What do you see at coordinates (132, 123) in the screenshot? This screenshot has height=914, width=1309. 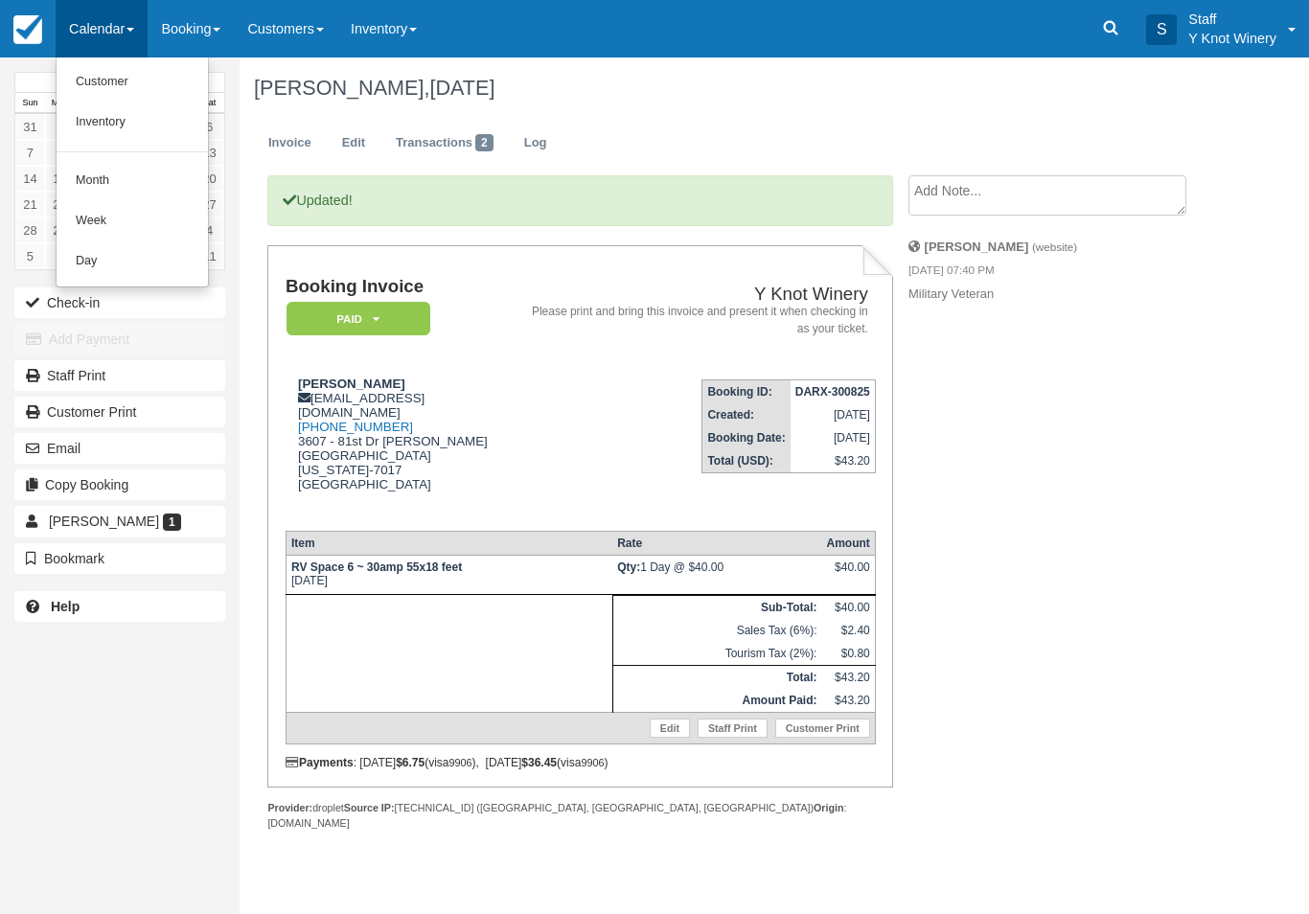 I see `a: Inventory` at bounding box center [132, 123].